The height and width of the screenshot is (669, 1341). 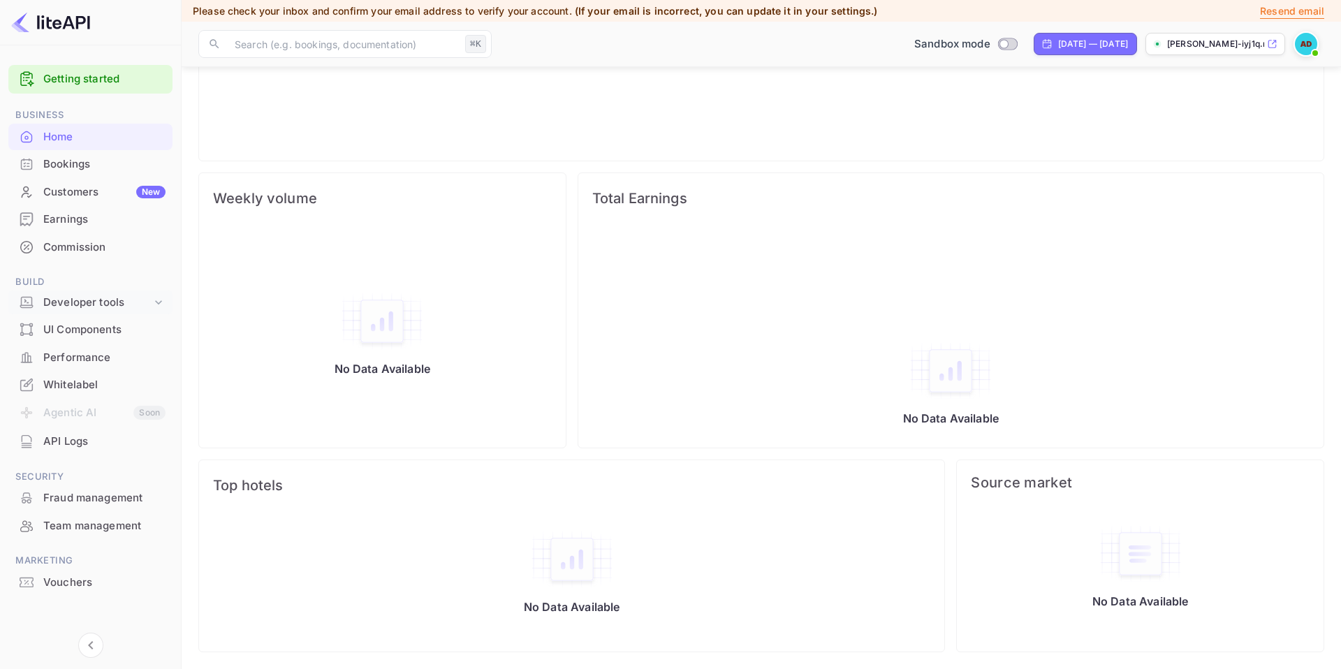 I want to click on div: New, so click(x=151, y=192).